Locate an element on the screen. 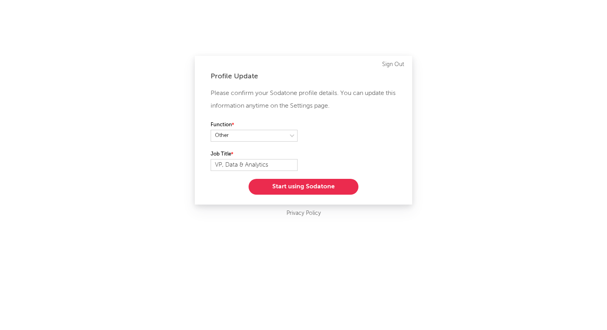  label: Job Title is located at coordinates (254, 154).